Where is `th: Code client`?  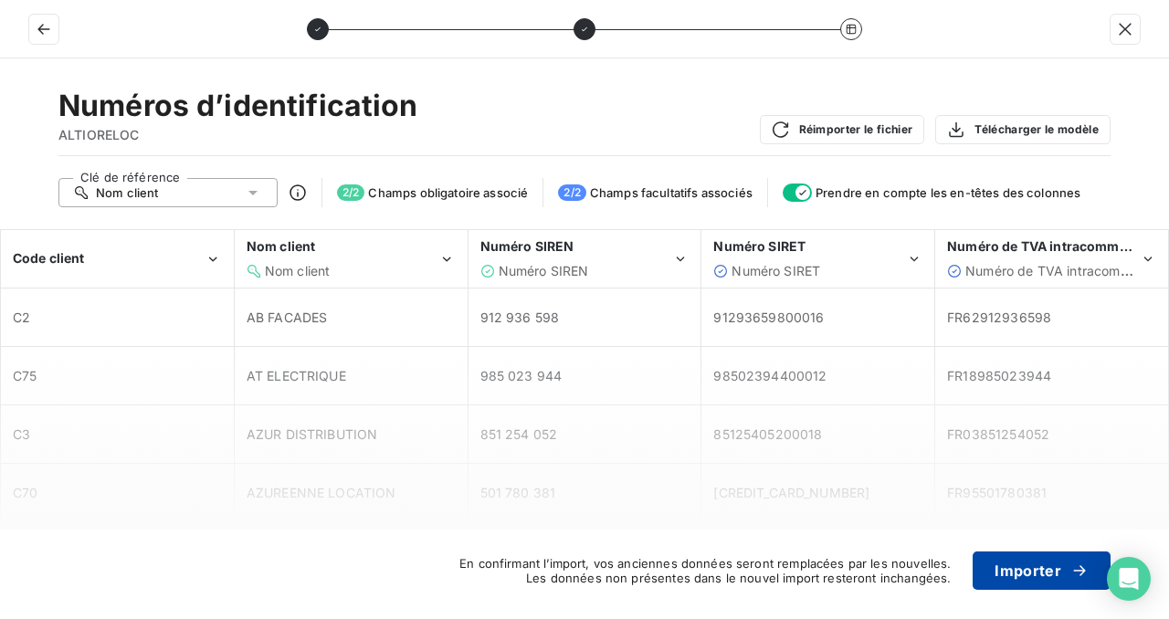
th: Code client is located at coordinates (118, 259).